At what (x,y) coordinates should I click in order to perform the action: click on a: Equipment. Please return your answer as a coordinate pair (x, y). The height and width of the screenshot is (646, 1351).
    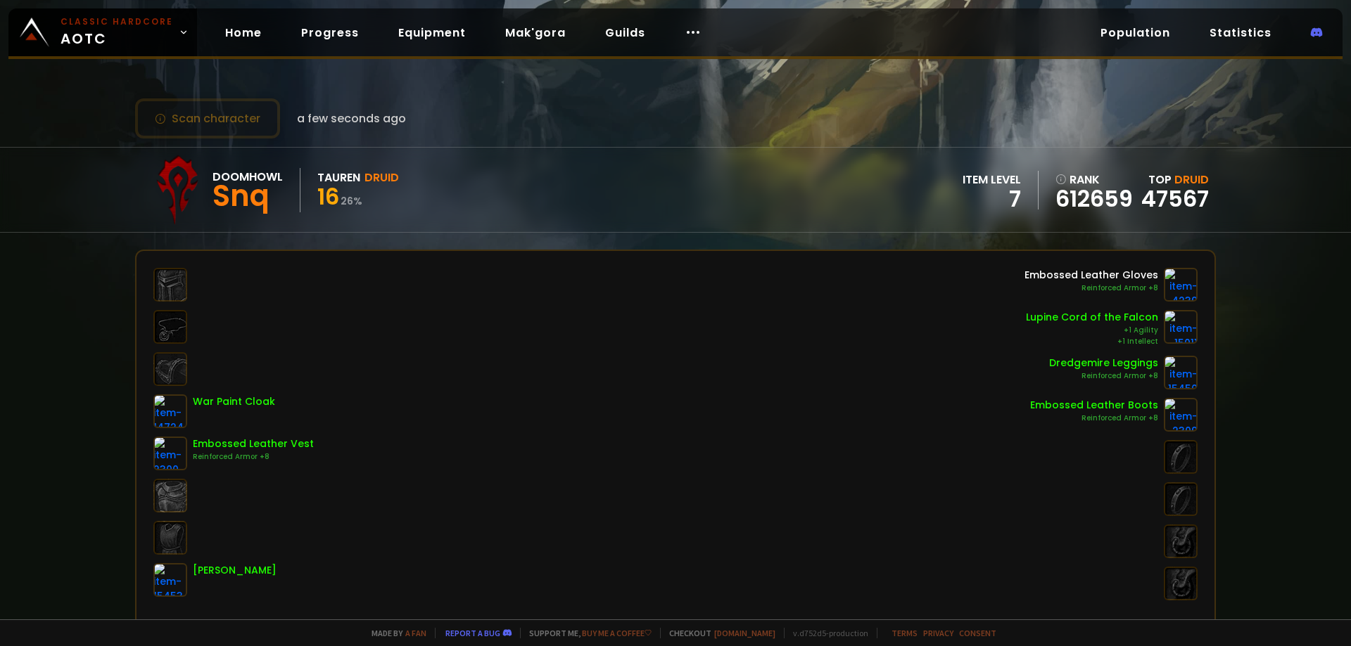
    Looking at the image, I should click on (432, 32).